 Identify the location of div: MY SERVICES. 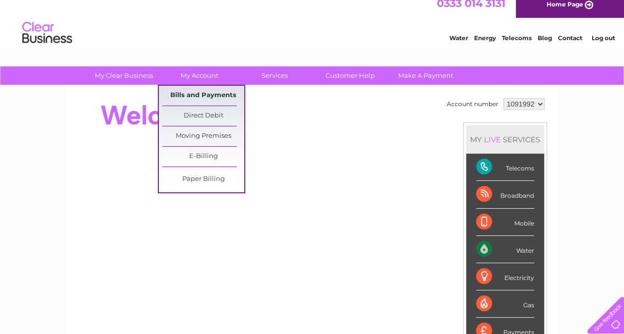
(505, 139).